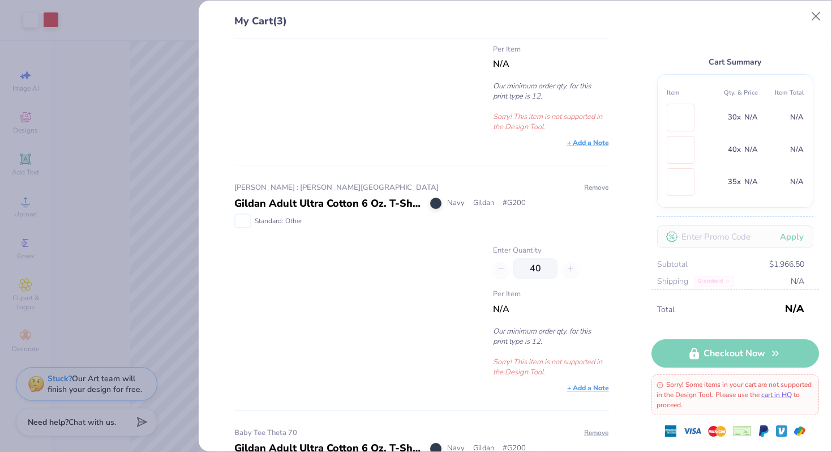 This screenshot has width=832, height=452. Describe the element at coordinates (690, 92) in the screenshot. I see `th: Item` at that location.